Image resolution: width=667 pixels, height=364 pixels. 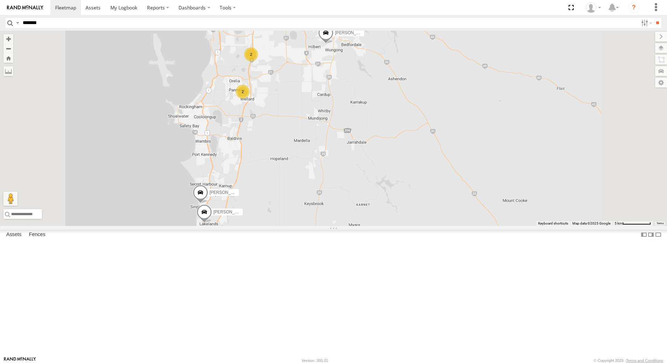 I want to click on label: Dock Summary Table to the Left, so click(x=644, y=235).